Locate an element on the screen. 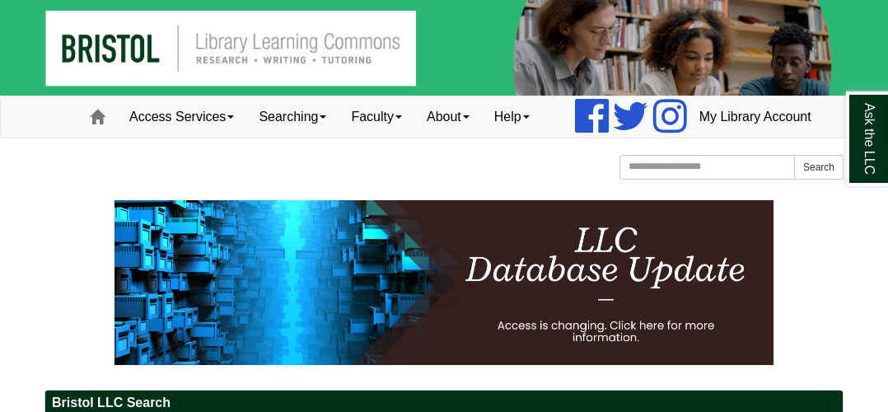 The width and height of the screenshot is (888, 412). a: My Library Account is located at coordinates (755, 117).